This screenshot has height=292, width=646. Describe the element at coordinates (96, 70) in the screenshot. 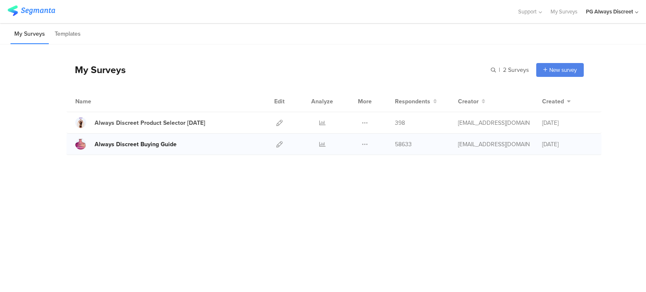

I see `div: My Surveys` at that location.